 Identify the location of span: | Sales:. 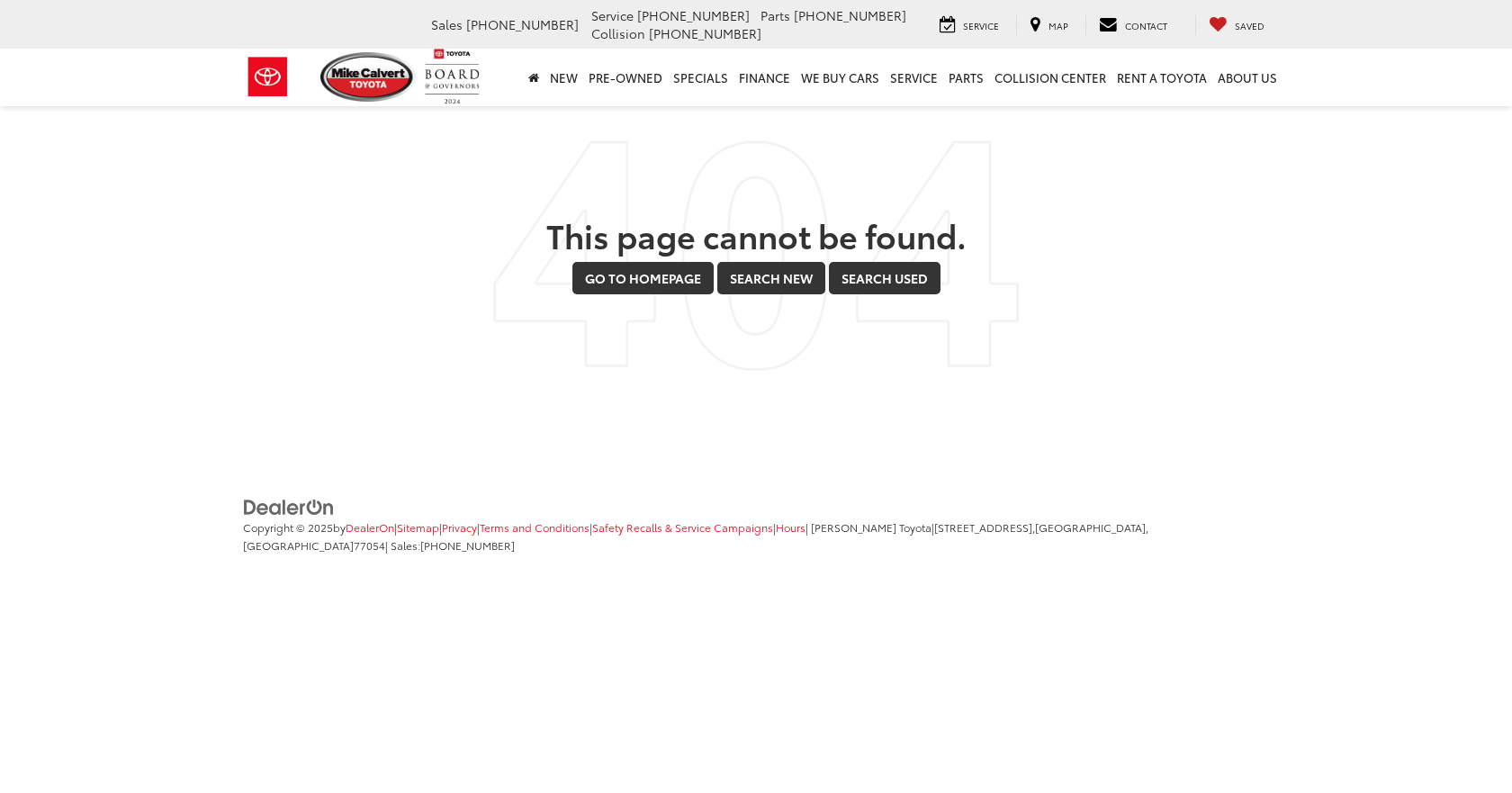
(450, 544).